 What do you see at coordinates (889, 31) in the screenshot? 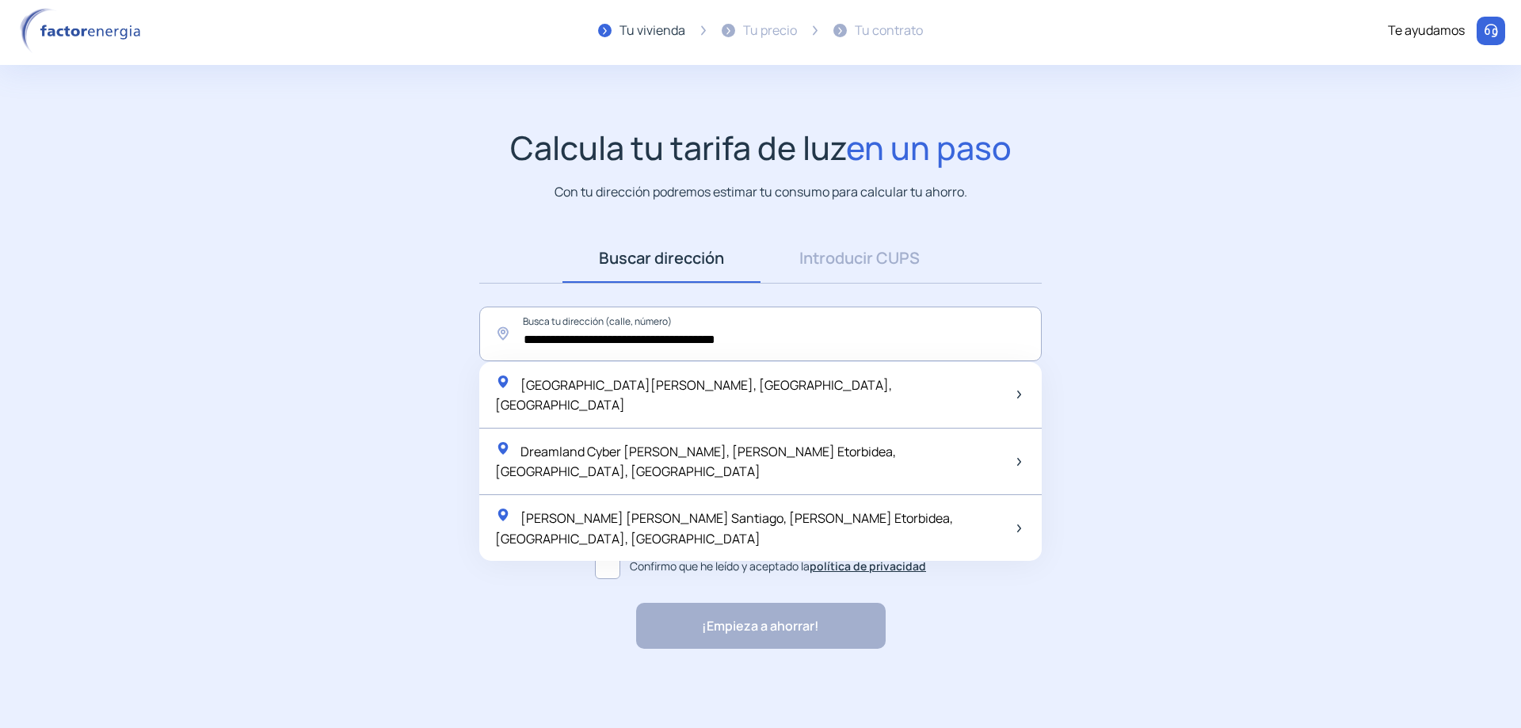
I see `div: Tu contrato` at bounding box center [889, 31].